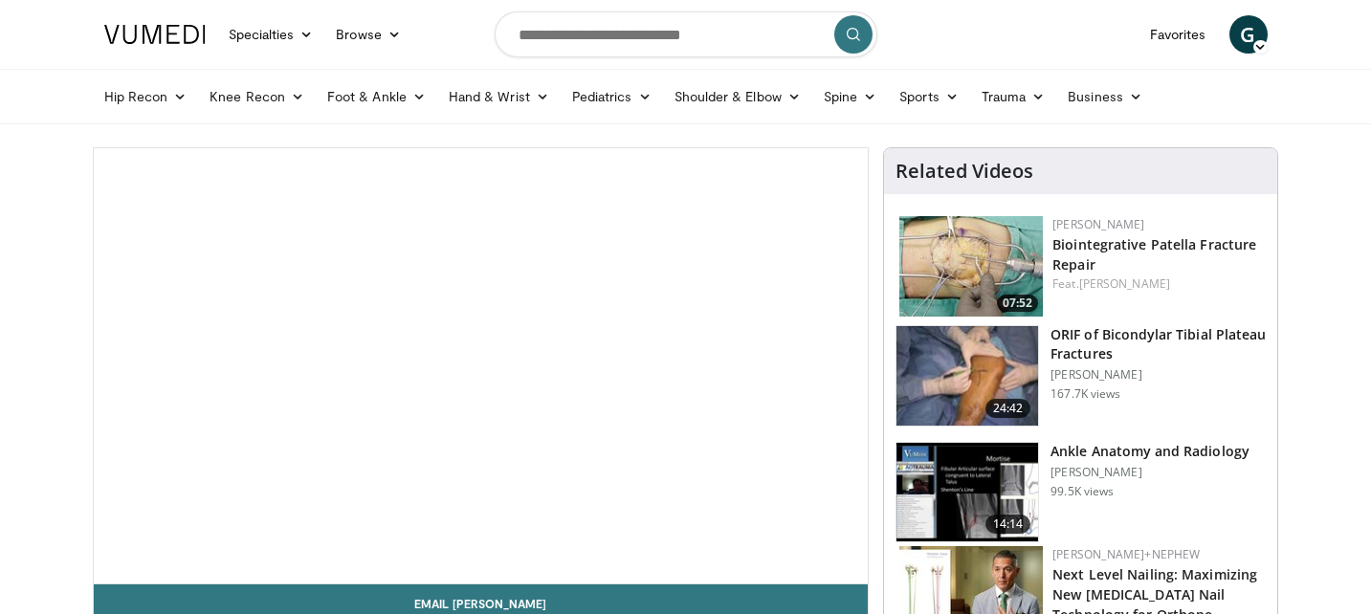 The width and height of the screenshot is (1371, 614). What do you see at coordinates (738, 97) in the screenshot?
I see `a: Shoulder & Elbow` at bounding box center [738, 97].